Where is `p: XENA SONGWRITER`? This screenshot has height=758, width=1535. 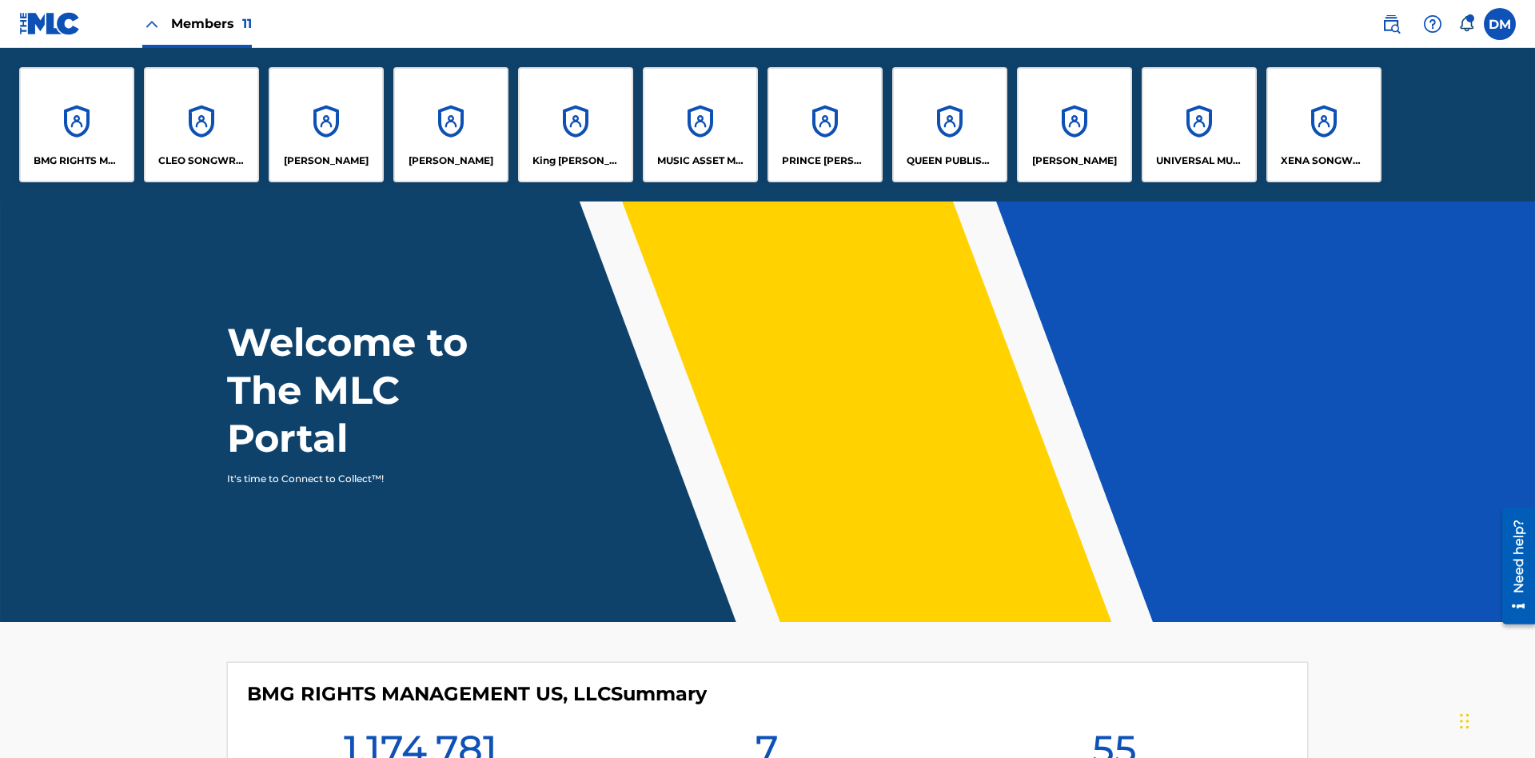 p: XENA SONGWRITER is located at coordinates (1324, 161).